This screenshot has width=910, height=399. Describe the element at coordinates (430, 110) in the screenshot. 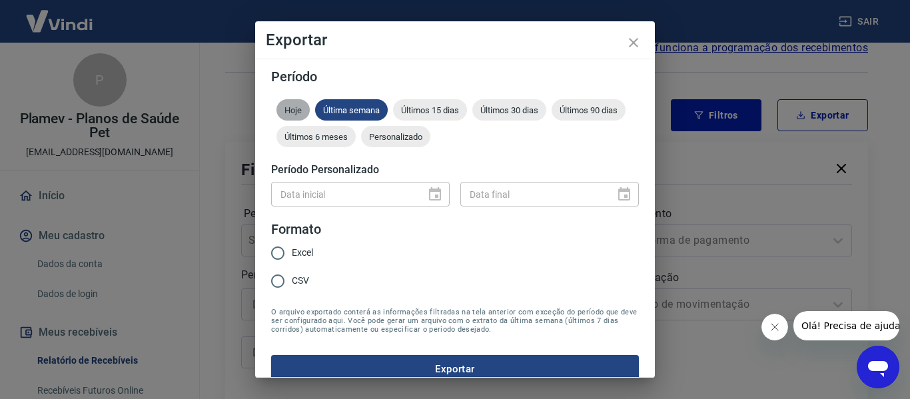

I see `span: Últimos 15 dias` at that location.